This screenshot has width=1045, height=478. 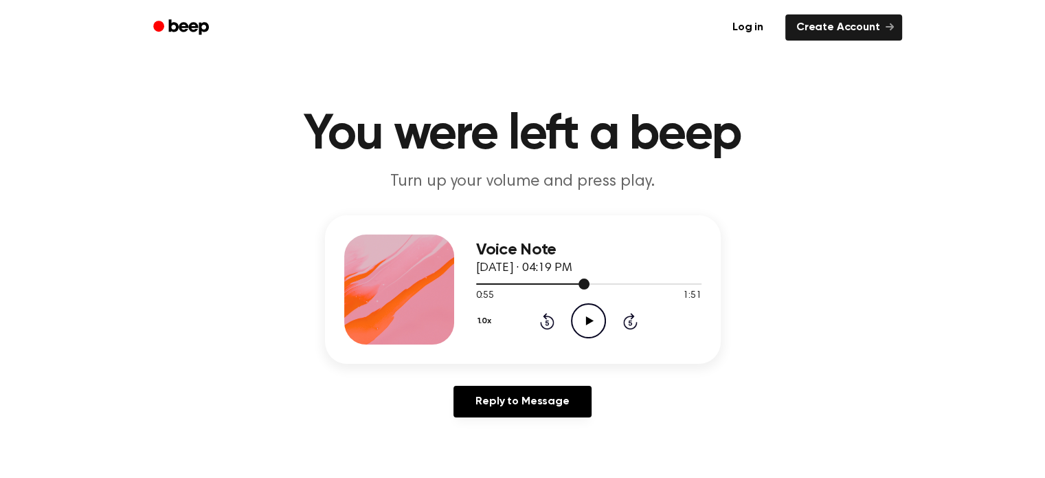 I want to click on span: 0:55, so click(x=485, y=296).